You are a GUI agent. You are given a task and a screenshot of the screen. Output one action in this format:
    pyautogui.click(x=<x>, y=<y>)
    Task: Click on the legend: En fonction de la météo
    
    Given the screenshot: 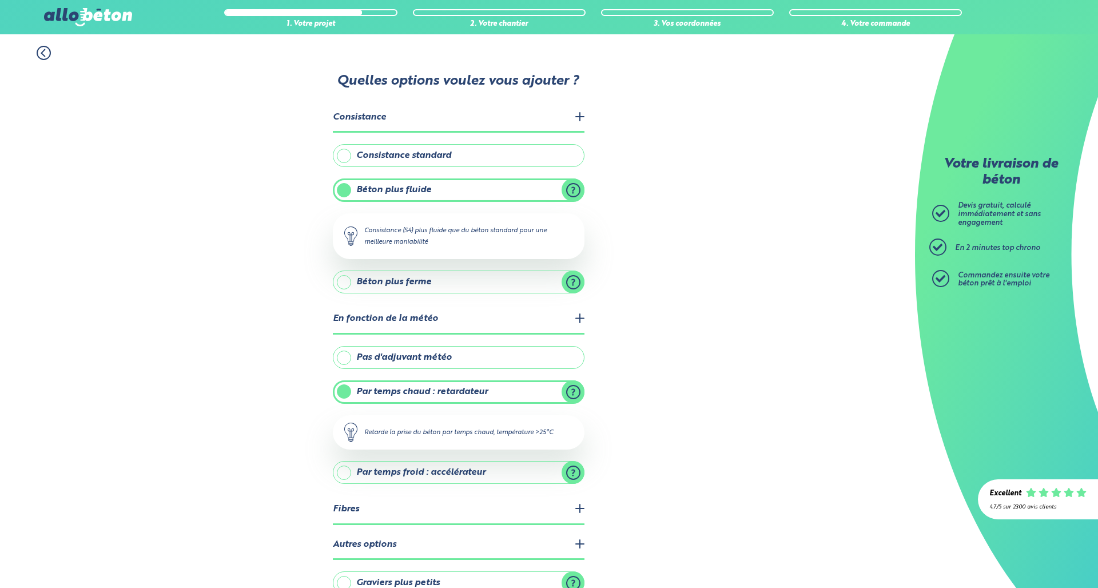 What is the action you would take?
    pyautogui.click(x=459, y=319)
    